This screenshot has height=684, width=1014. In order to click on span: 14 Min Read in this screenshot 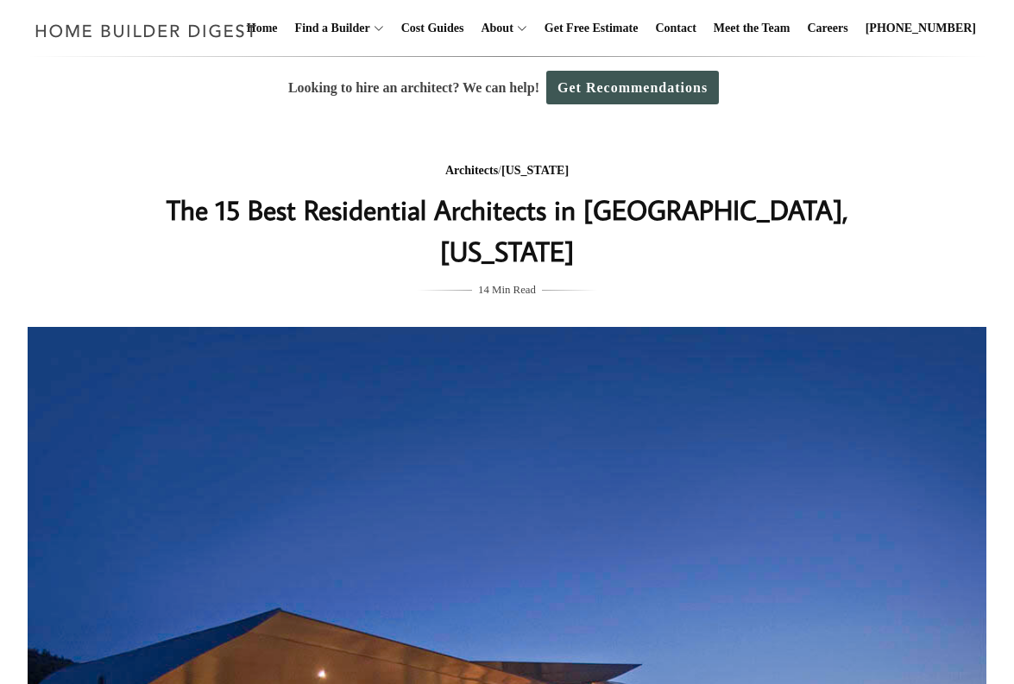, I will do `click(507, 290)`.